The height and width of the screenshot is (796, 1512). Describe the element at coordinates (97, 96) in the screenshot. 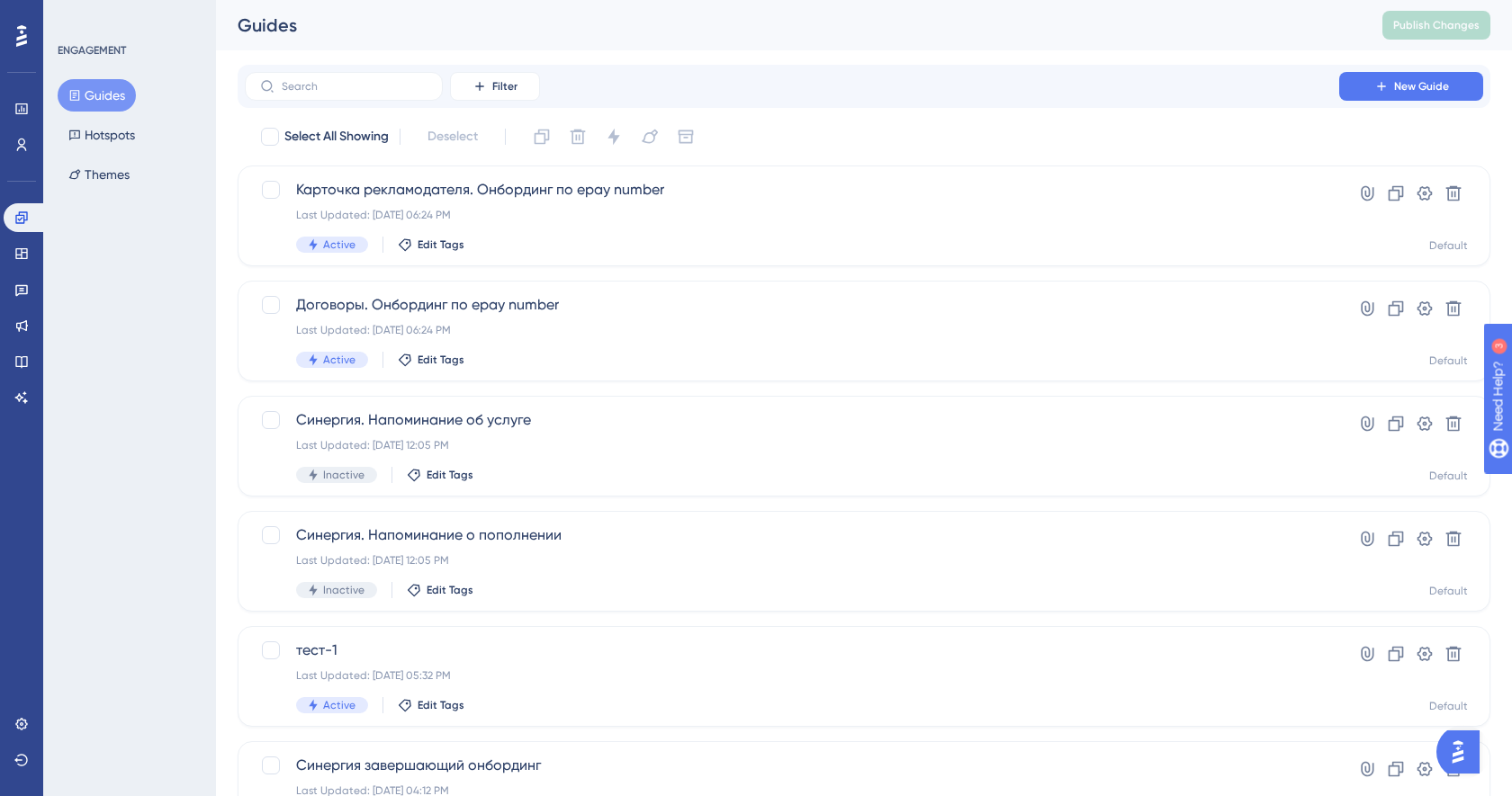

I see `button: Guides` at that location.